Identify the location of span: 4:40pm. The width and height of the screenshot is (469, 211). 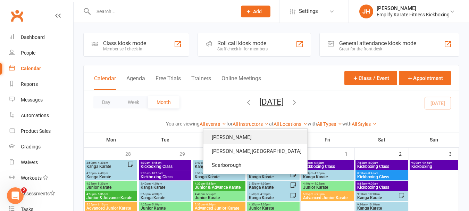
(328, 183).